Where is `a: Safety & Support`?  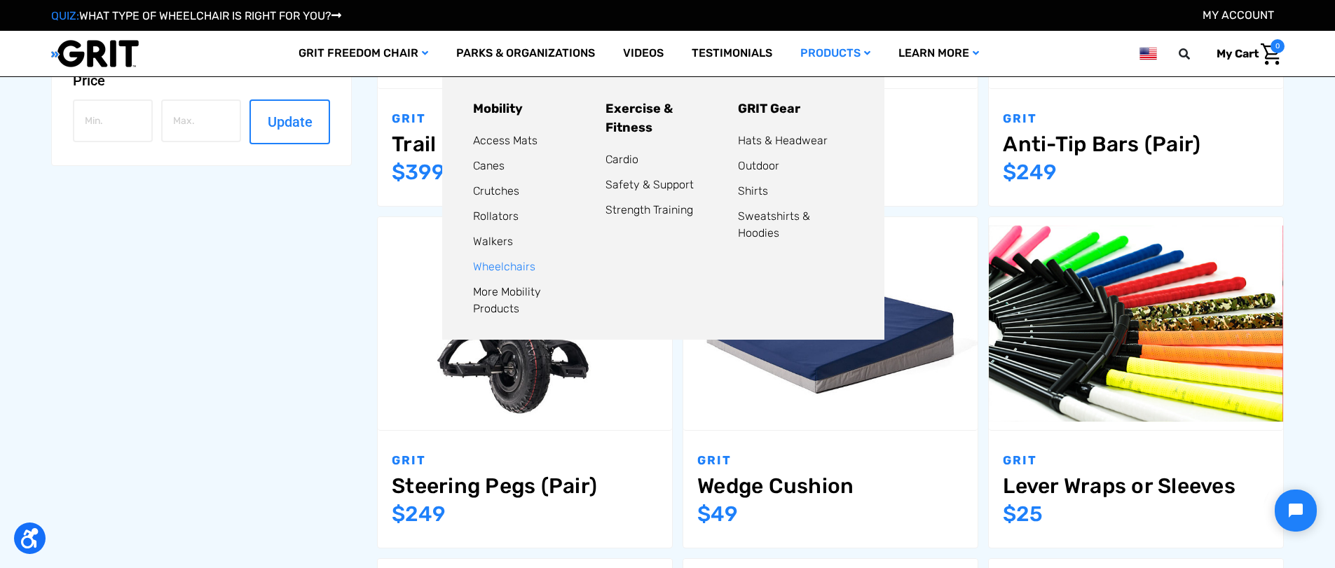 a: Safety & Support is located at coordinates (650, 184).